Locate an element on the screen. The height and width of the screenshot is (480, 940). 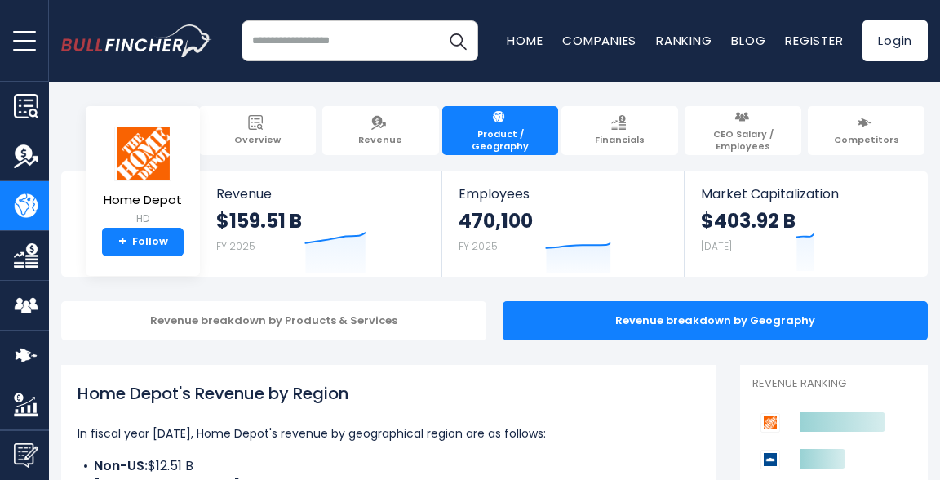
a: Companies is located at coordinates (599, 40).